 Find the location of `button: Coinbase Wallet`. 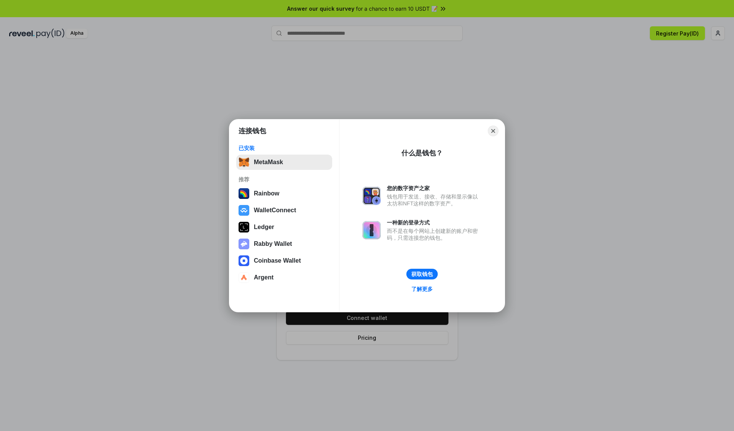

button: Coinbase Wallet is located at coordinates (284, 261).